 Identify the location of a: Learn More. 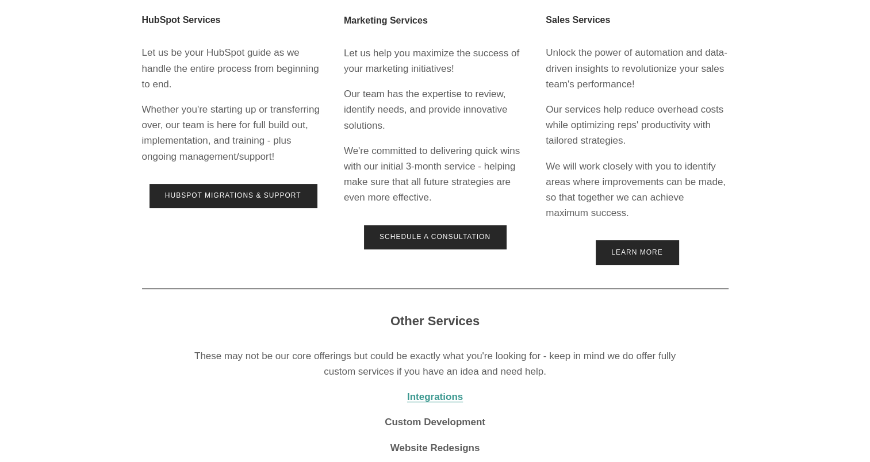
(637, 252).